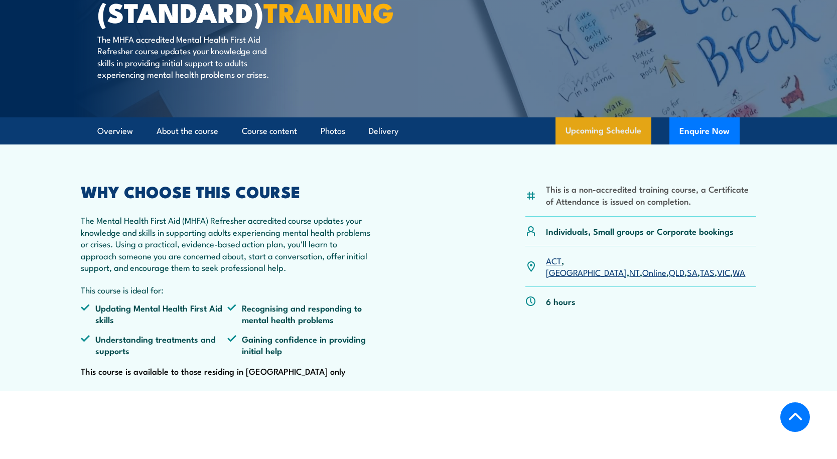 The width and height of the screenshot is (837, 459). What do you see at coordinates (634, 272) in the screenshot?
I see `a: NT` at bounding box center [634, 272].